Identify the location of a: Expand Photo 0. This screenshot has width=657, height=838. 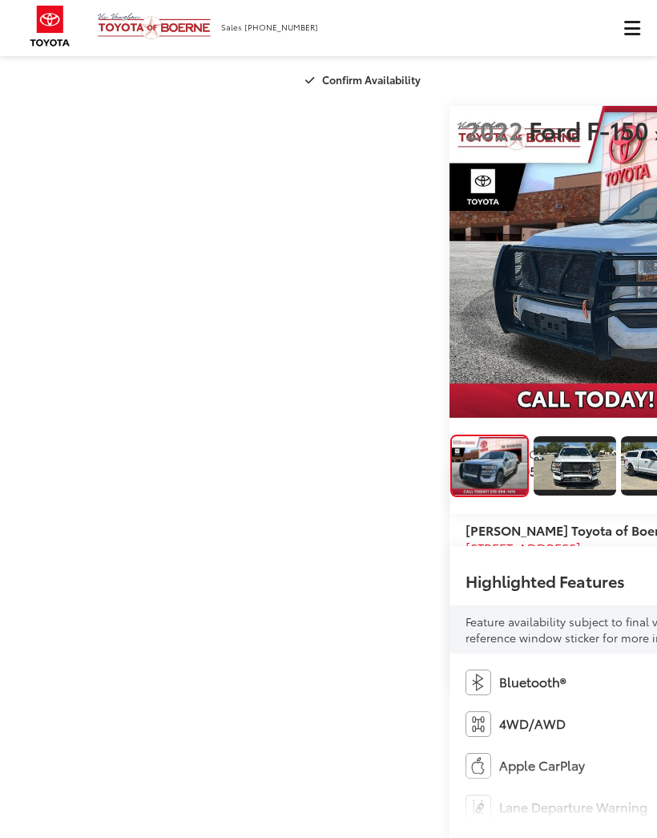
(490, 466).